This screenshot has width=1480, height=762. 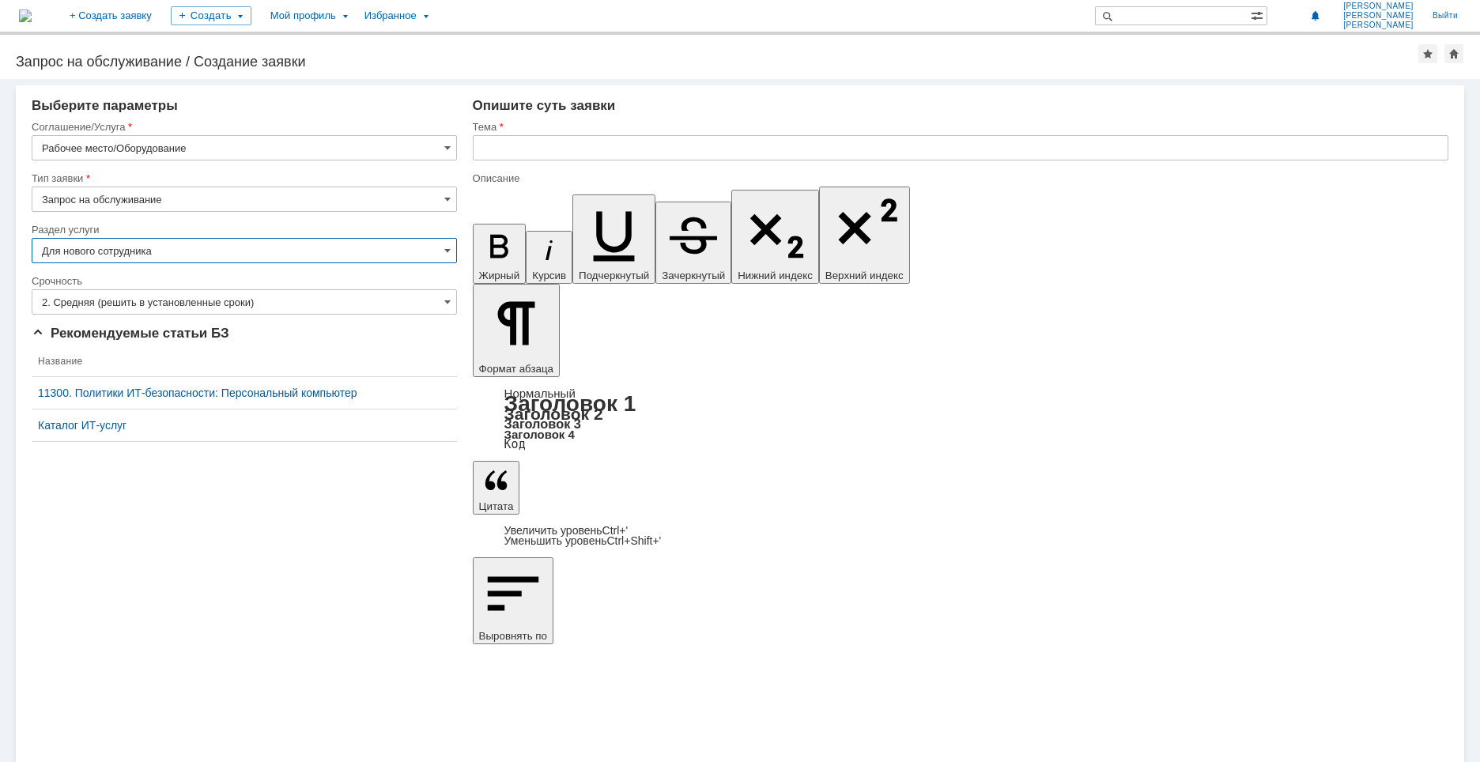 What do you see at coordinates (693, 243) in the screenshot?
I see `button: Зачеркнутый` at bounding box center [693, 243].